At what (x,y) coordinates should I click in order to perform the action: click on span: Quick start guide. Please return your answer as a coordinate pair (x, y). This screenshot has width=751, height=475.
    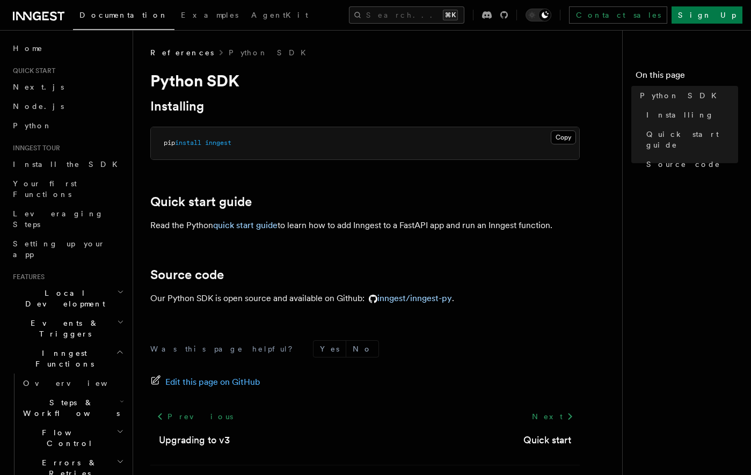
    Looking at the image, I should click on (692, 140).